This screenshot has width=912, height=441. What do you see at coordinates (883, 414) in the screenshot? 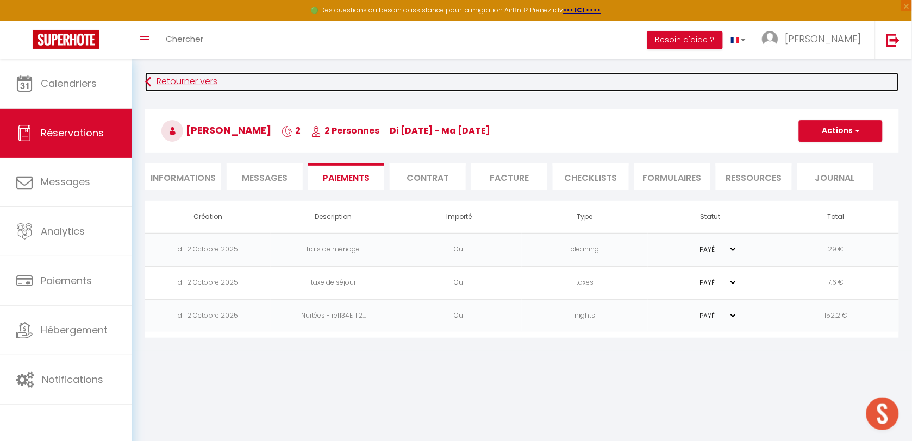
I see `div: Ouvrir le chat` at bounding box center [883, 414].